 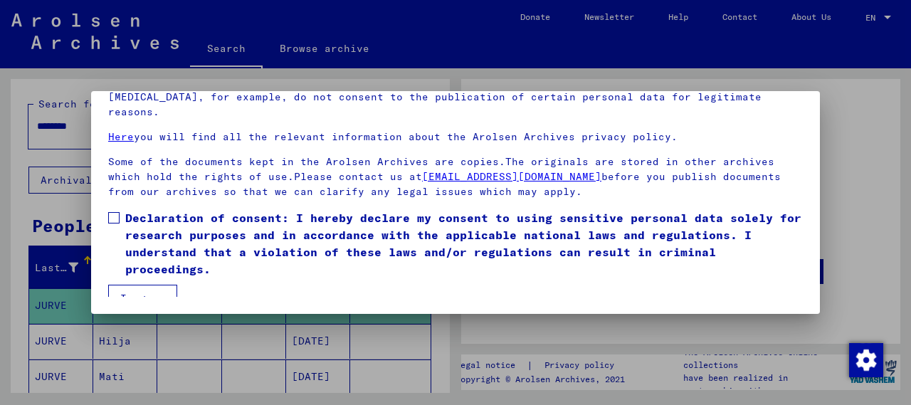 What do you see at coordinates (865, 359) in the screenshot?
I see `div: Change consent` at bounding box center [865, 359].